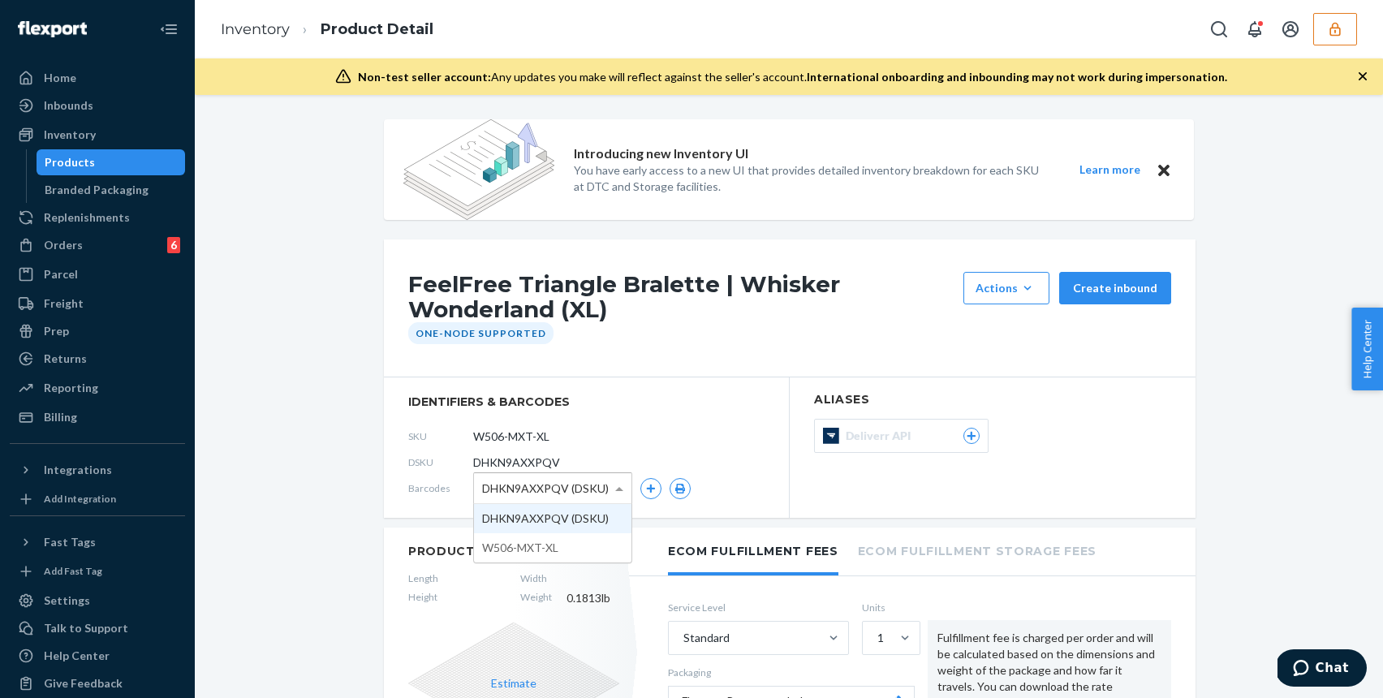 The width and height of the screenshot is (1383, 698). What do you see at coordinates (481, 333) in the screenshot?
I see `div: One-Node Supported` at bounding box center [481, 333].